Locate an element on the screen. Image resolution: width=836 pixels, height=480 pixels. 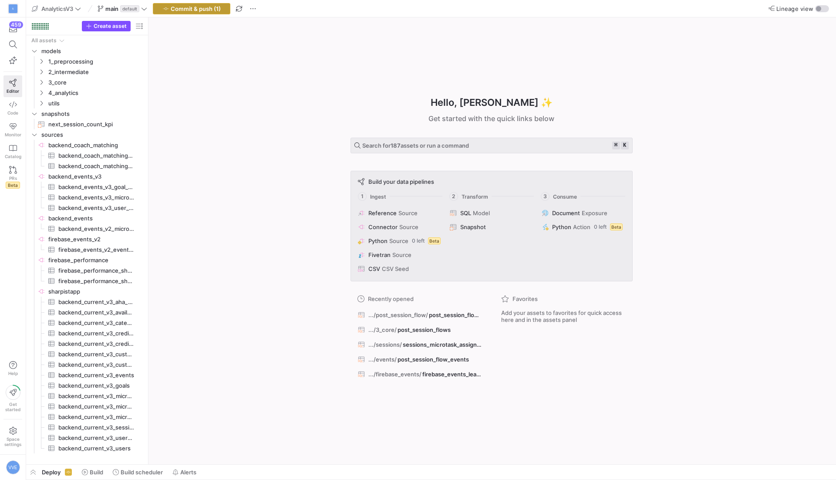
a: firebase_performance_sharpist_mobile_ANDROID​​​​​​​​​ is located at coordinates (87, 270).